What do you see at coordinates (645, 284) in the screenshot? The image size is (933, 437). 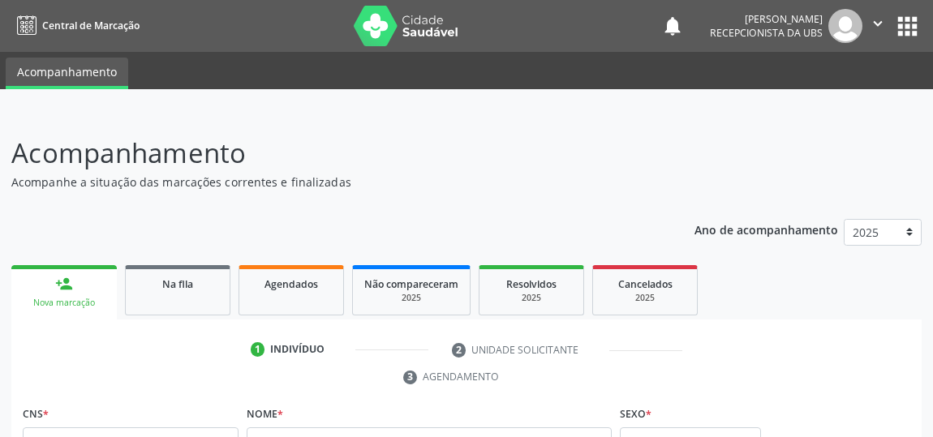 I see `span: Cancelados` at bounding box center [645, 284].